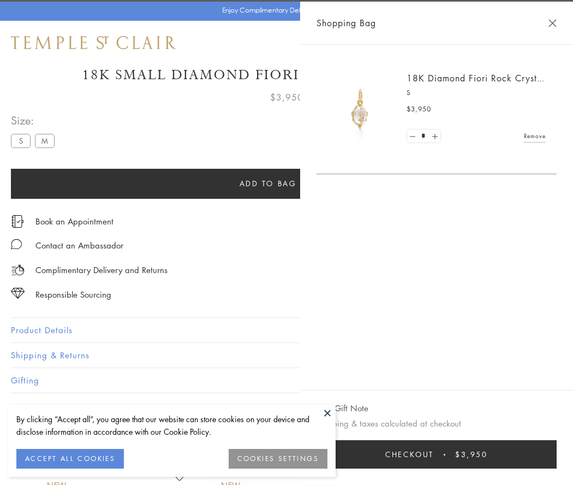 The height and width of the screenshot is (485, 573). Describe the element at coordinates (17, 293) in the screenshot. I see `img: icon_sourcing.svg` at that location.